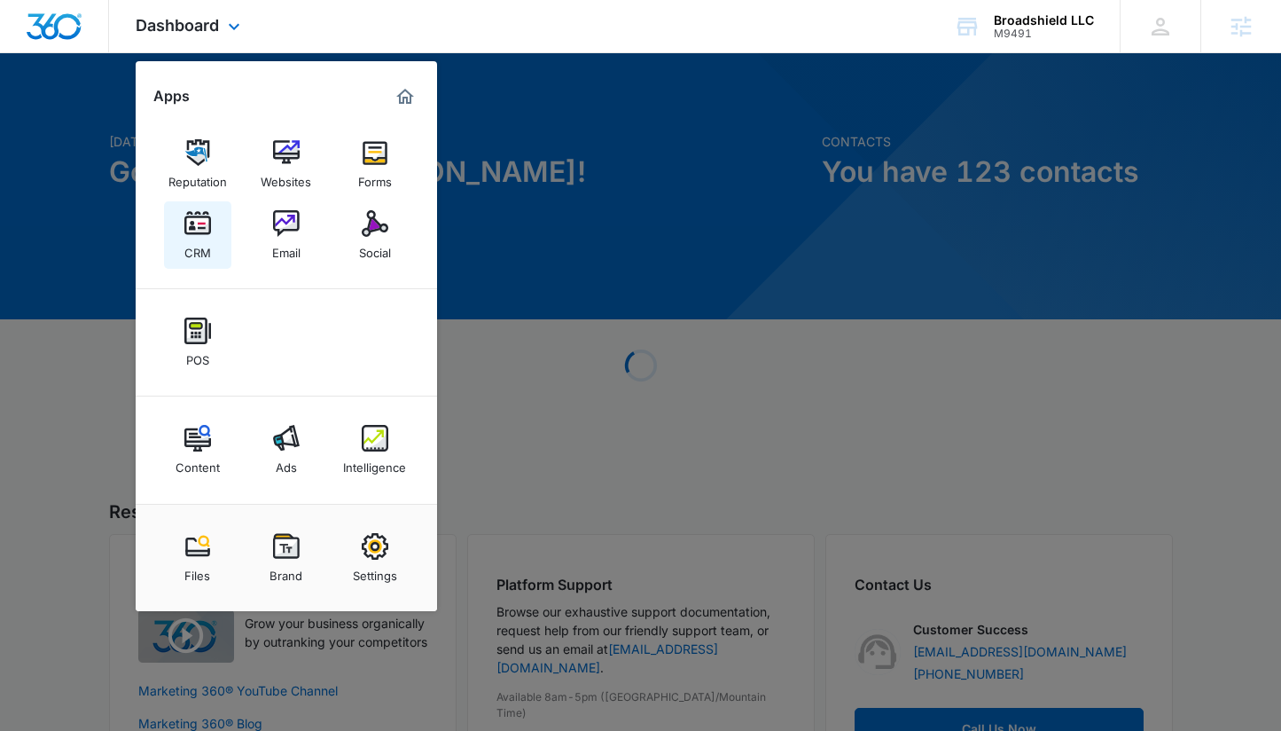  What do you see at coordinates (286, 558) in the screenshot?
I see `a: Brand` at bounding box center [286, 558].